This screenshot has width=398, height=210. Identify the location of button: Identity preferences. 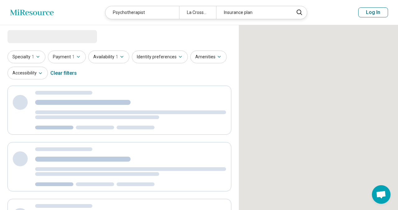
(160, 57).